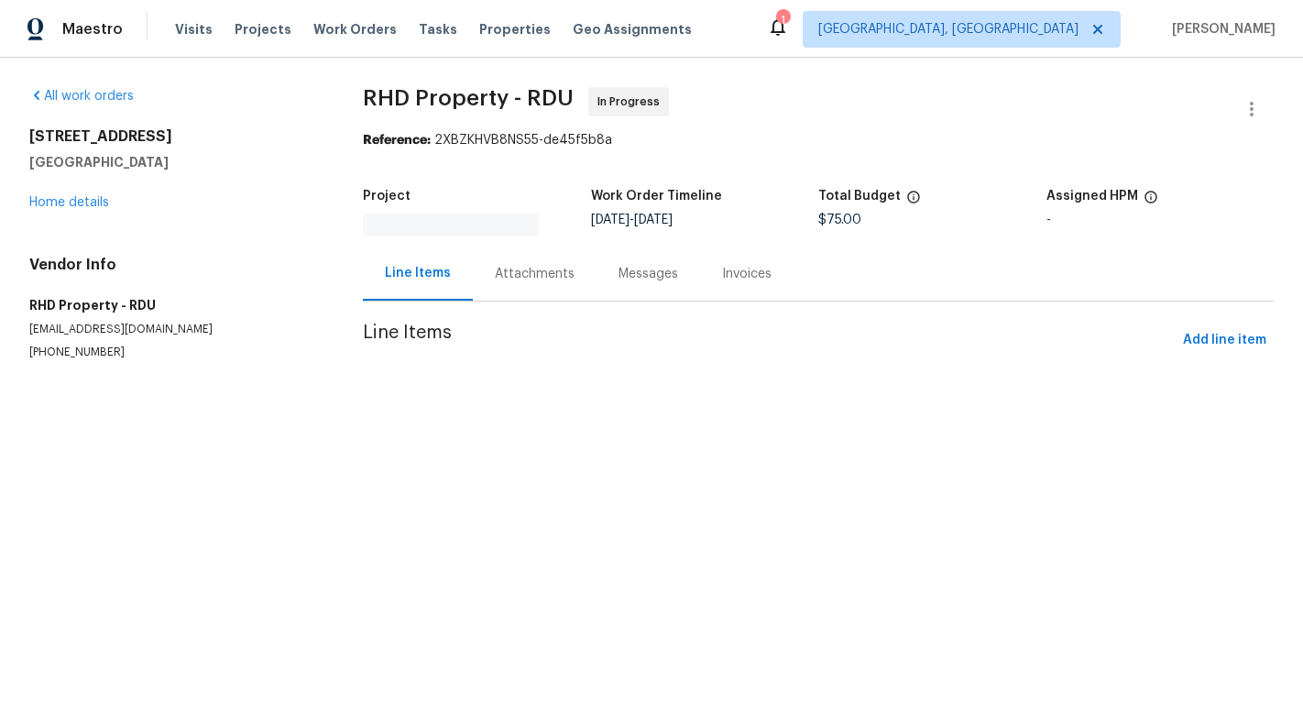  Describe the element at coordinates (632, 102) in the screenshot. I see `span: In Progress` at that location.